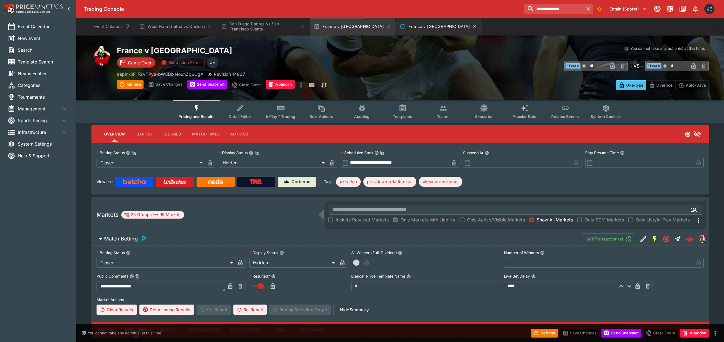 This screenshot has width=724, height=342. Describe the element at coordinates (553, 9) in the screenshot. I see `input: search` at that location.